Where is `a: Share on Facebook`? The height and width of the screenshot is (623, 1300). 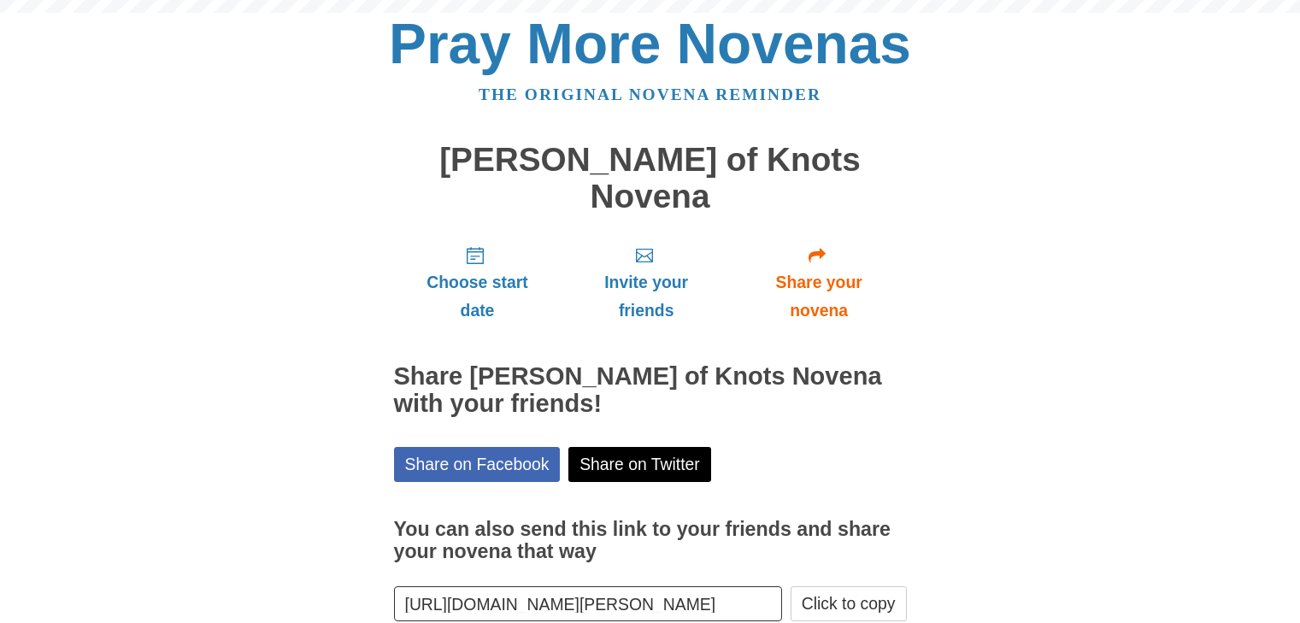 a: Share on Facebook is located at coordinates (477, 464).